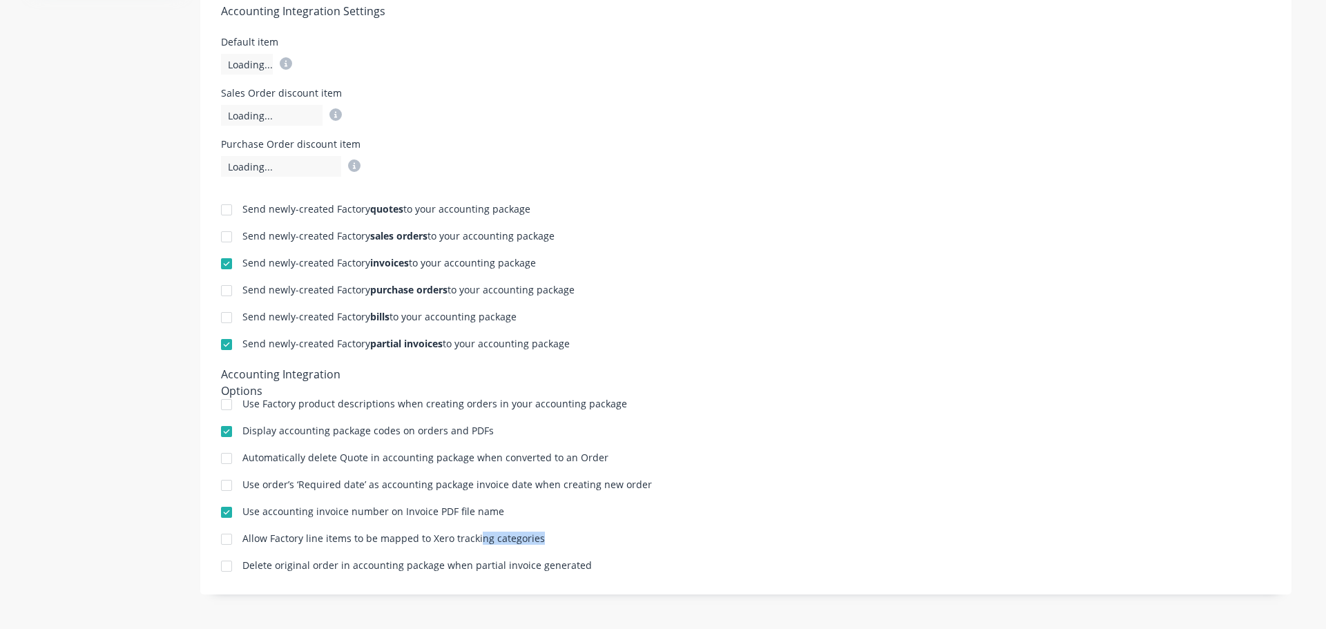  What do you see at coordinates (435, 404) in the screenshot?
I see `div: Use Factory product descriptions when creating orders in your accounting package` at bounding box center [435, 404].